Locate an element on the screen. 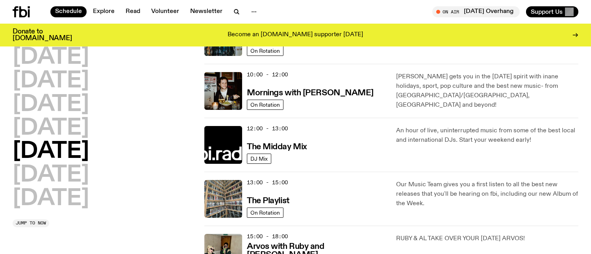  span: Support Us is located at coordinates (546, 12).